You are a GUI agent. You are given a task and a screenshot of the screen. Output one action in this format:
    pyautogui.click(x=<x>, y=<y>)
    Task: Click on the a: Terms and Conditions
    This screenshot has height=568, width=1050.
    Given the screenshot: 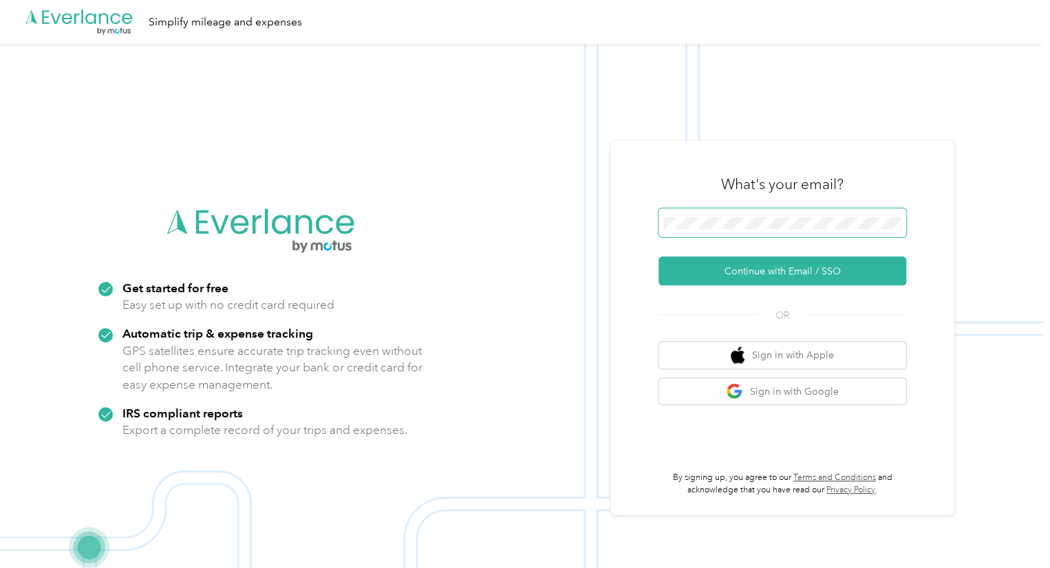 What is the action you would take?
    pyautogui.click(x=835, y=478)
    